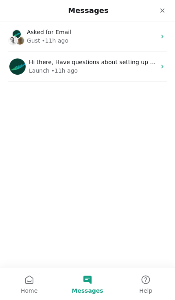 This screenshot has height=300, width=175. Describe the element at coordinates (13, 41) in the screenshot. I see `img: Ryan avatar` at that location.